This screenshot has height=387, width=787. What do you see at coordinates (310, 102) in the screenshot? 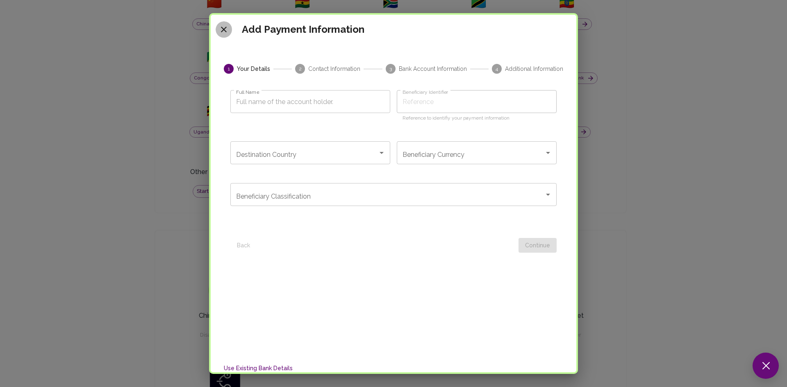
I see `input: Full name of the account holder.` at bounding box center [310, 102].